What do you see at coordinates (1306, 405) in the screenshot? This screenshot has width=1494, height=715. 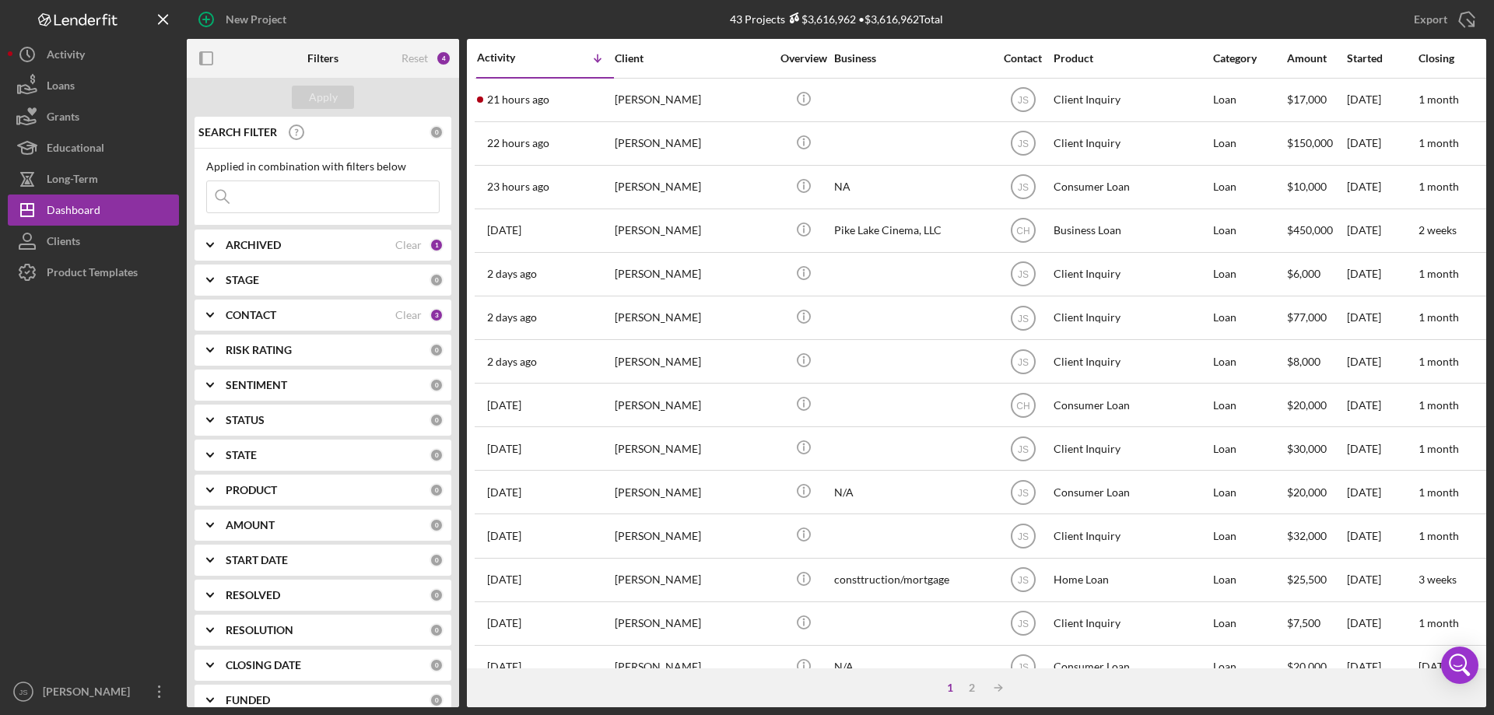 I see `span: $20,000` at bounding box center [1306, 405].